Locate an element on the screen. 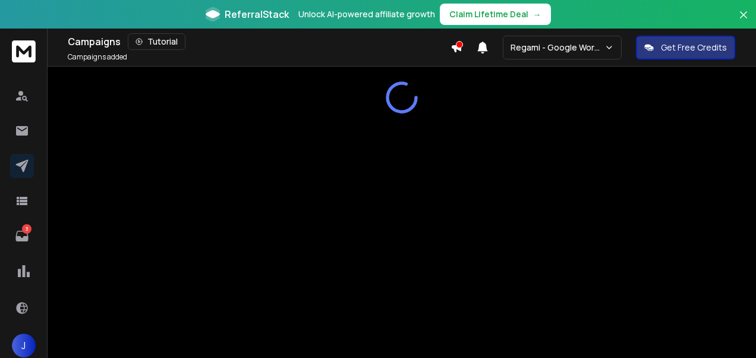 The width and height of the screenshot is (756, 358). a: 3 is located at coordinates (22, 236).